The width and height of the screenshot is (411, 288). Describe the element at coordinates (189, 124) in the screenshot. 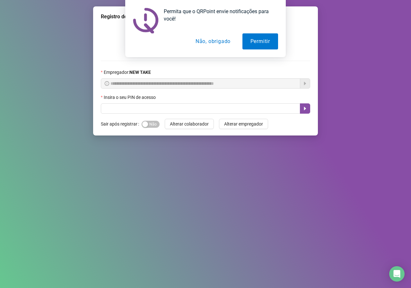

I see `button: Alterar colaborador` at that location.